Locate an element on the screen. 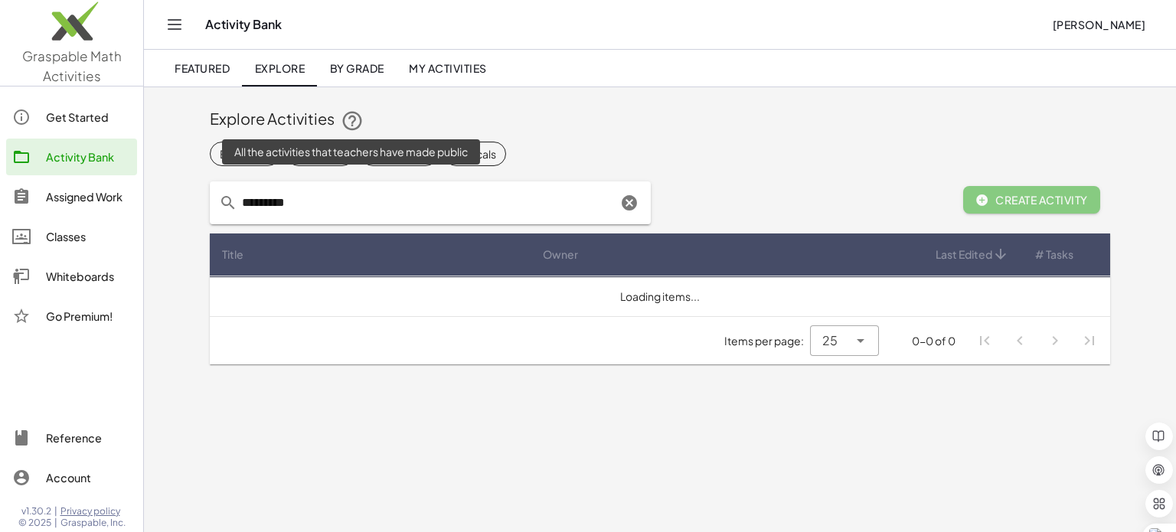 The width and height of the screenshot is (1176, 532). a: Get Started is located at coordinates (71, 117).